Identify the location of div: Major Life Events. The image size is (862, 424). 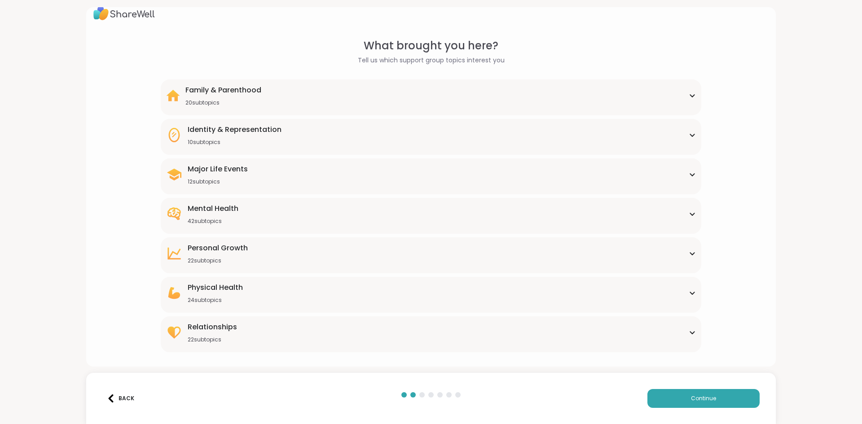
(218, 169).